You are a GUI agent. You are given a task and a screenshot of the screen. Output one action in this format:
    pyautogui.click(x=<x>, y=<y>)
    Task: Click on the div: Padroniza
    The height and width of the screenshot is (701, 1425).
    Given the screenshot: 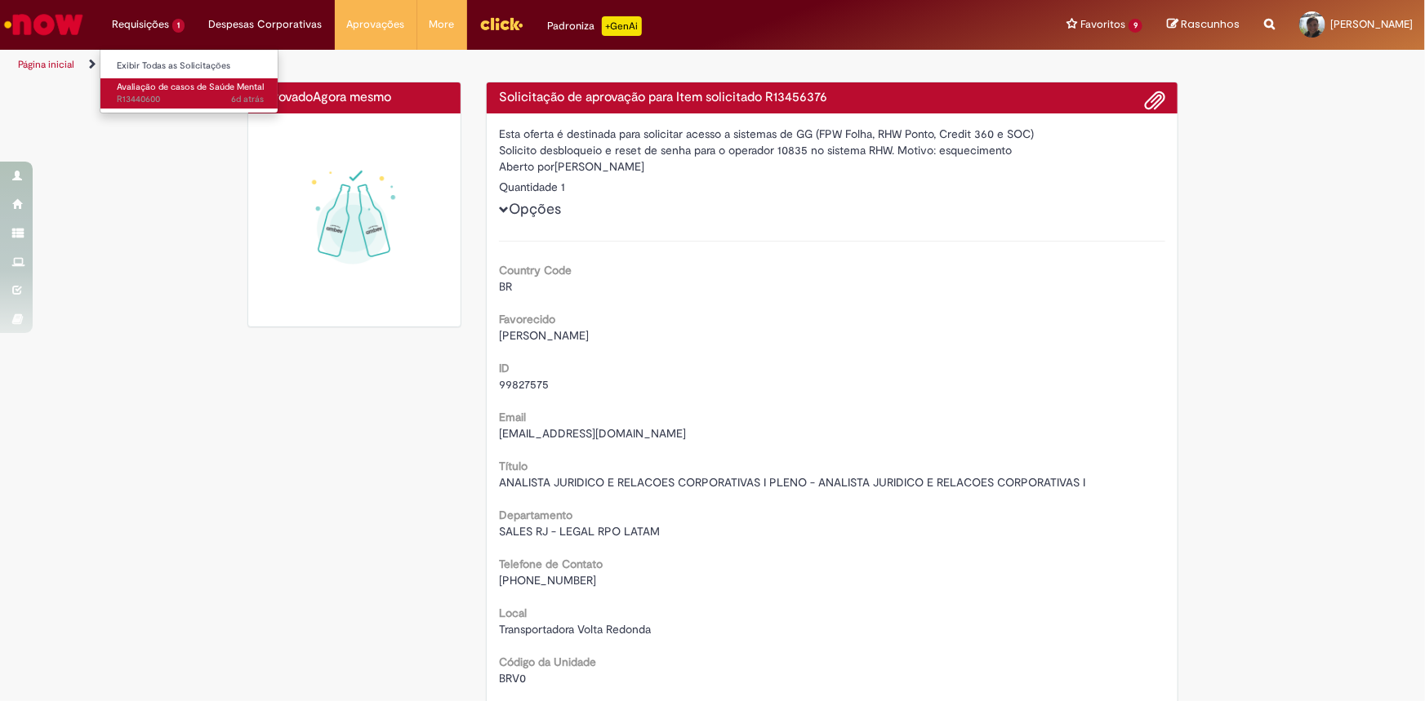 What is the action you would take?
    pyautogui.click(x=594, y=26)
    